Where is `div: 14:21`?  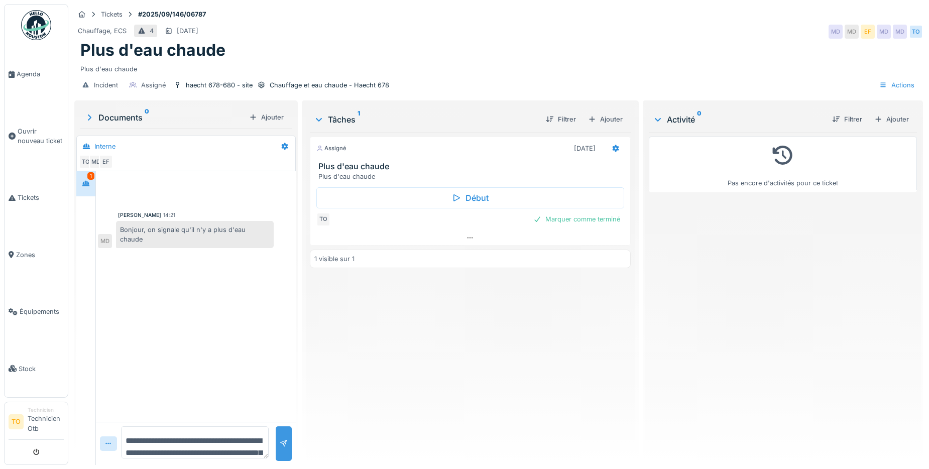 div: 14:21 is located at coordinates (169, 215).